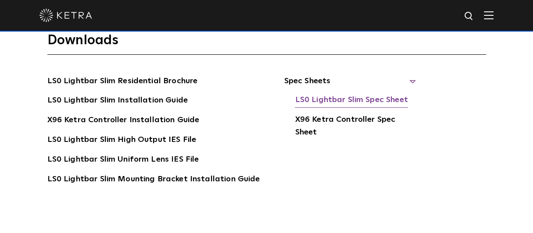  Describe the element at coordinates (469, 16) in the screenshot. I see `img: search icon` at that location.